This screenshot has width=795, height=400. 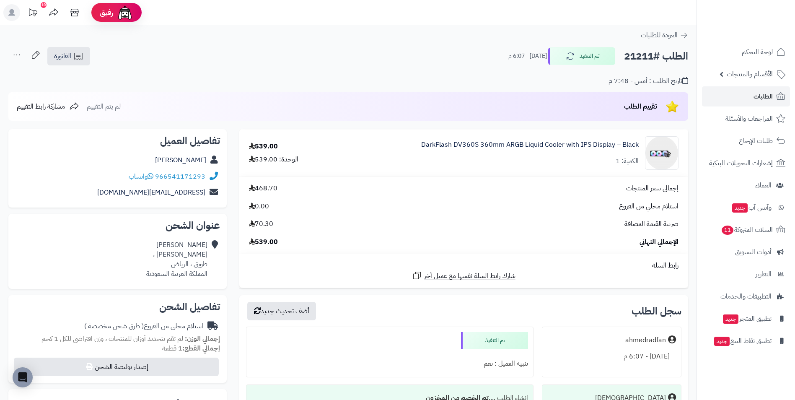 I want to click on div: 539.00, so click(x=263, y=146).